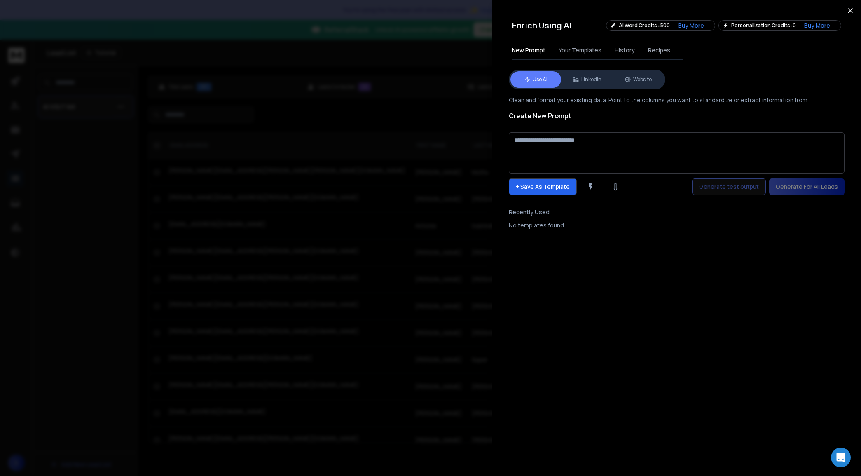 The height and width of the screenshot is (476, 861). Describe the element at coordinates (659, 50) in the screenshot. I see `span: Recipes` at that location.